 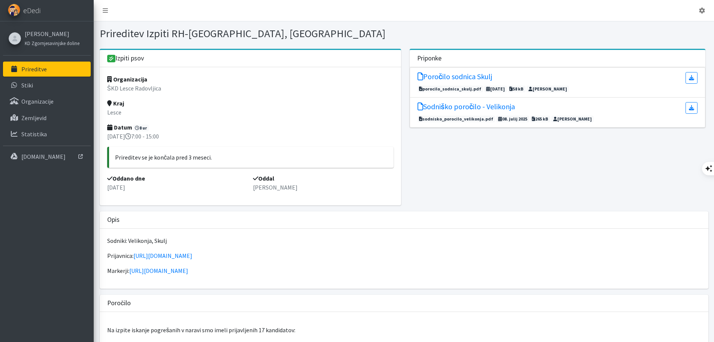 I want to click on h3: Priponke, so click(x=429, y=58).